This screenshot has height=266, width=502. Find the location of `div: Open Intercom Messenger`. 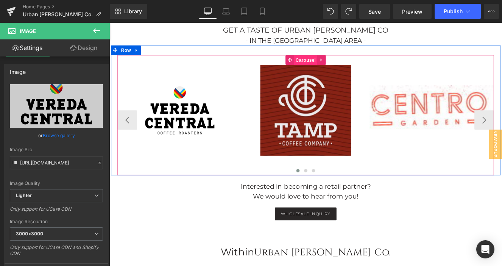

div: Open Intercom Messenger is located at coordinates (486, 249).